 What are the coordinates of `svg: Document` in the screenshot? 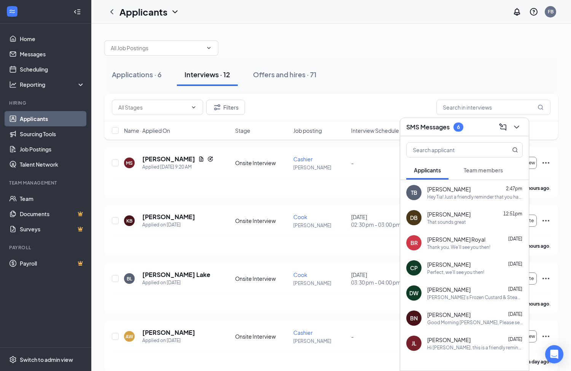 It's located at (201, 159).